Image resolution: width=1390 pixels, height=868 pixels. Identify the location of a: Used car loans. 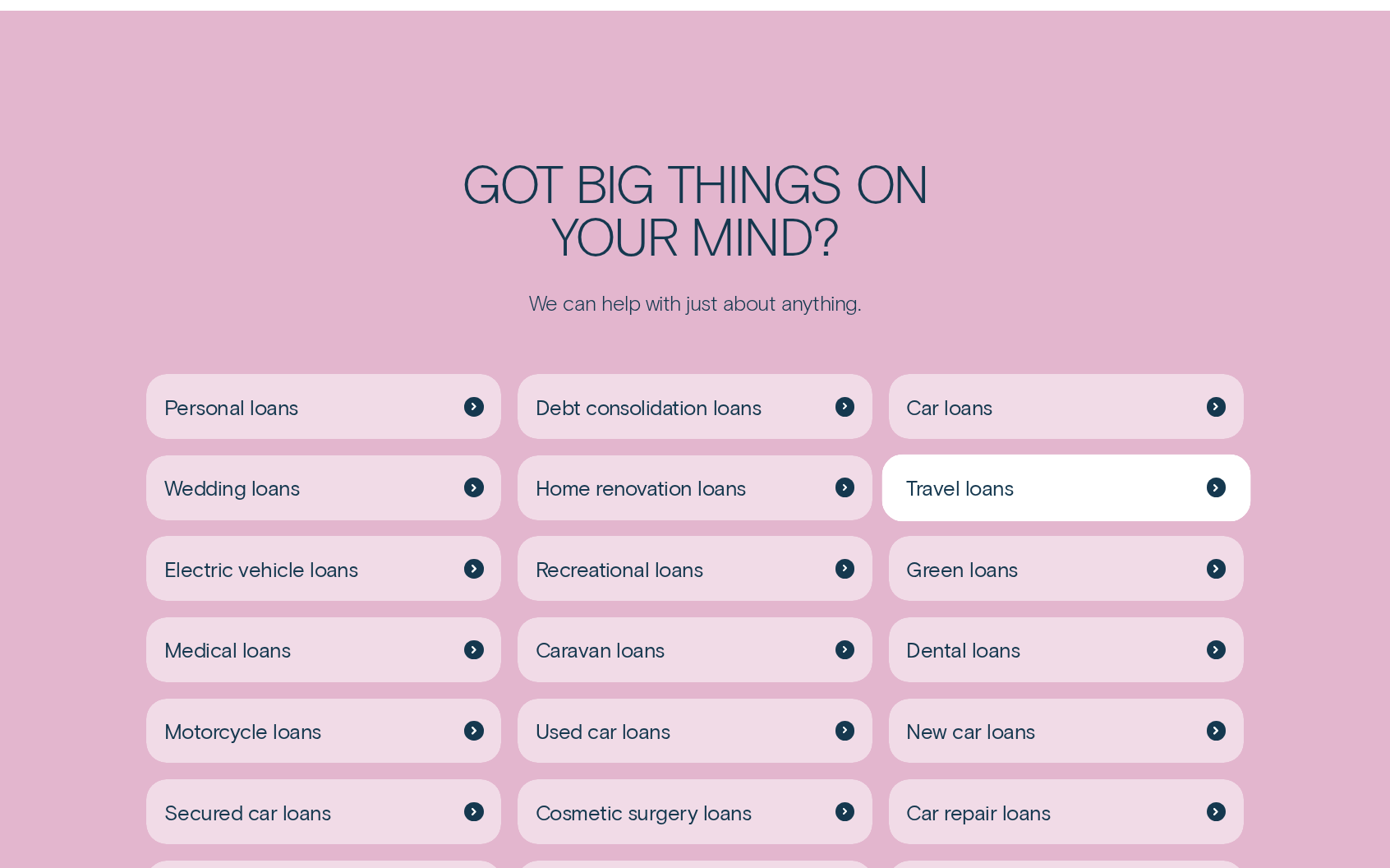
(695, 730).